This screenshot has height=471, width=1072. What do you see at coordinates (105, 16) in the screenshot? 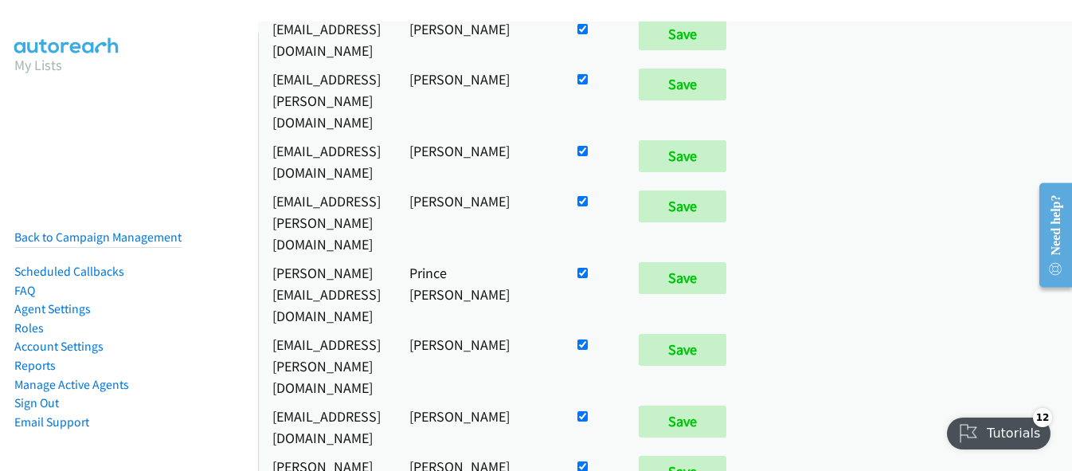
I see `upt-list-badge: 12` at bounding box center [105, 16].